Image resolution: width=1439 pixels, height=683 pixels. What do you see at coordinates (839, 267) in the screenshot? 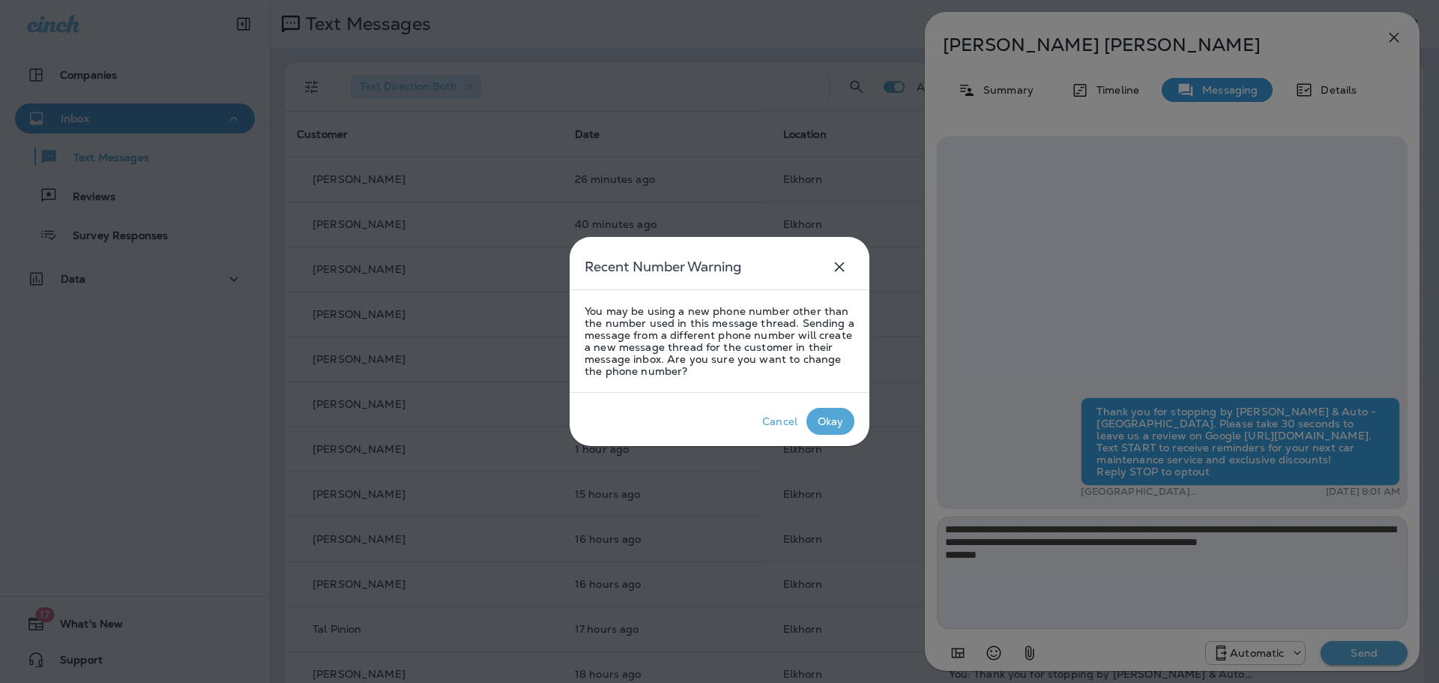
I see `button: close` at bounding box center [839, 267].